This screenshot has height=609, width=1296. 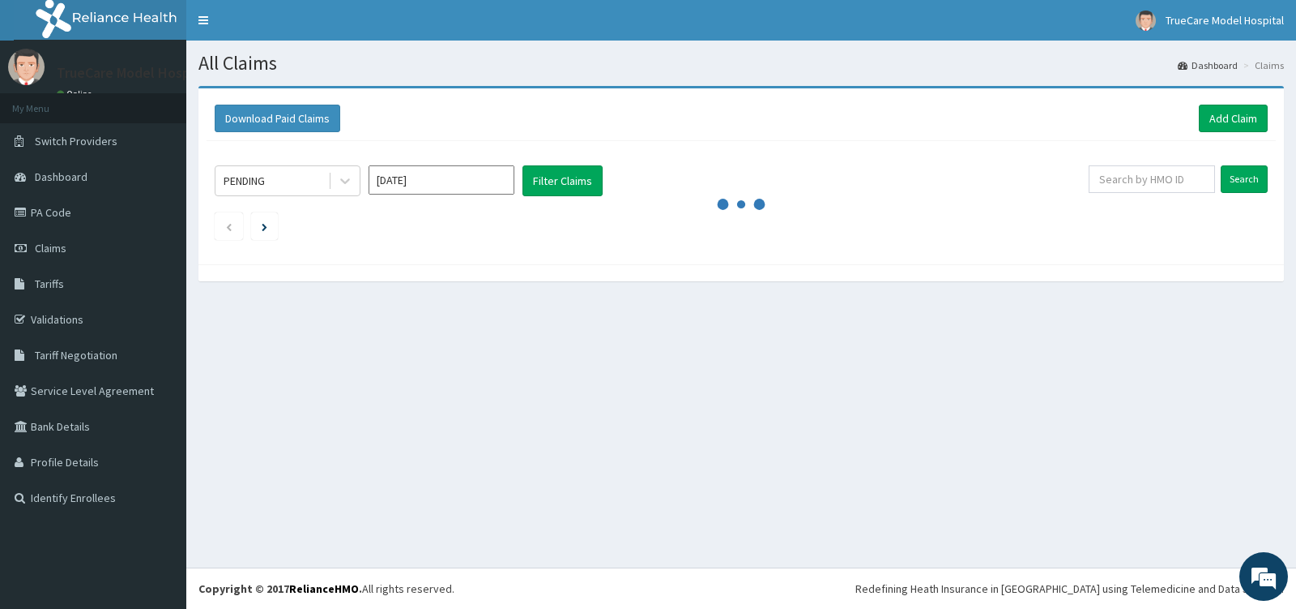 I want to click on a: Previous page, so click(x=229, y=226).